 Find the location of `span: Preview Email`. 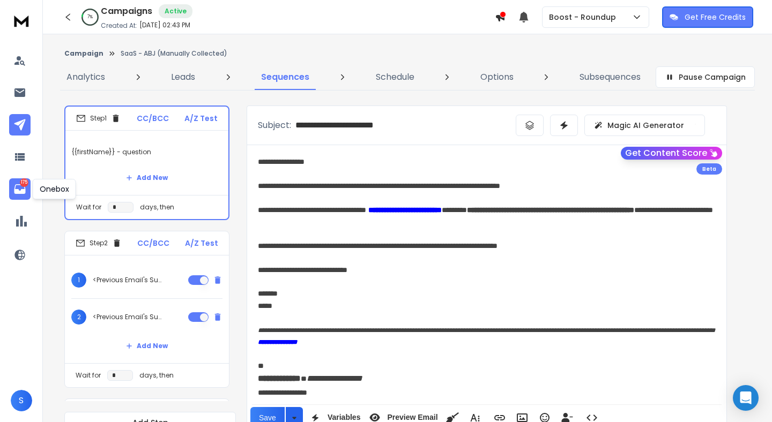

span: Preview Email is located at coordinates (412, 418).